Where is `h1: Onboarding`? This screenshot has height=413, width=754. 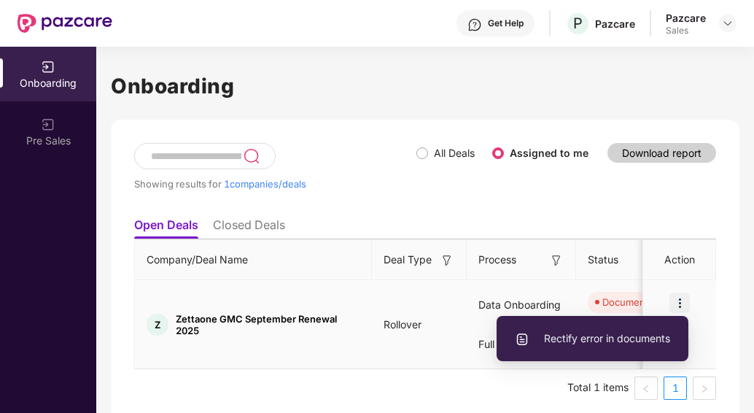
h1: Onboarding is located at coordinates (425, 86).